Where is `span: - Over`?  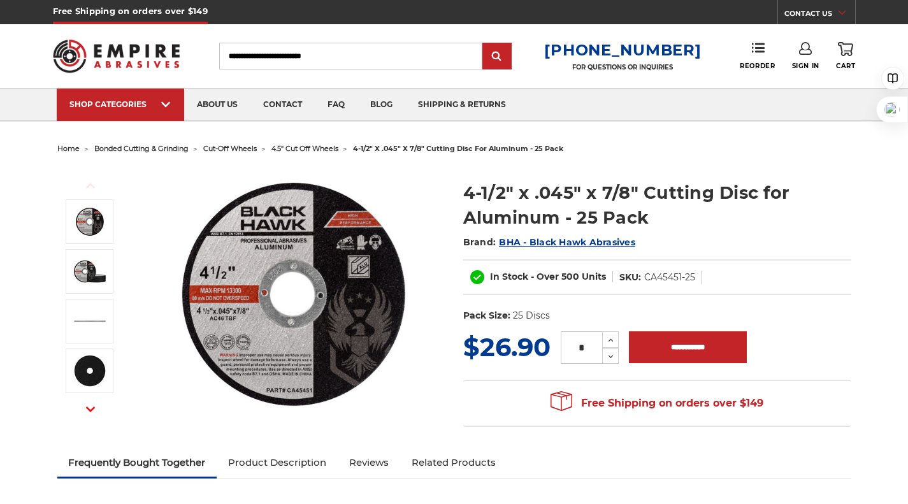 span: - Over is located at coordinates (545, 277).